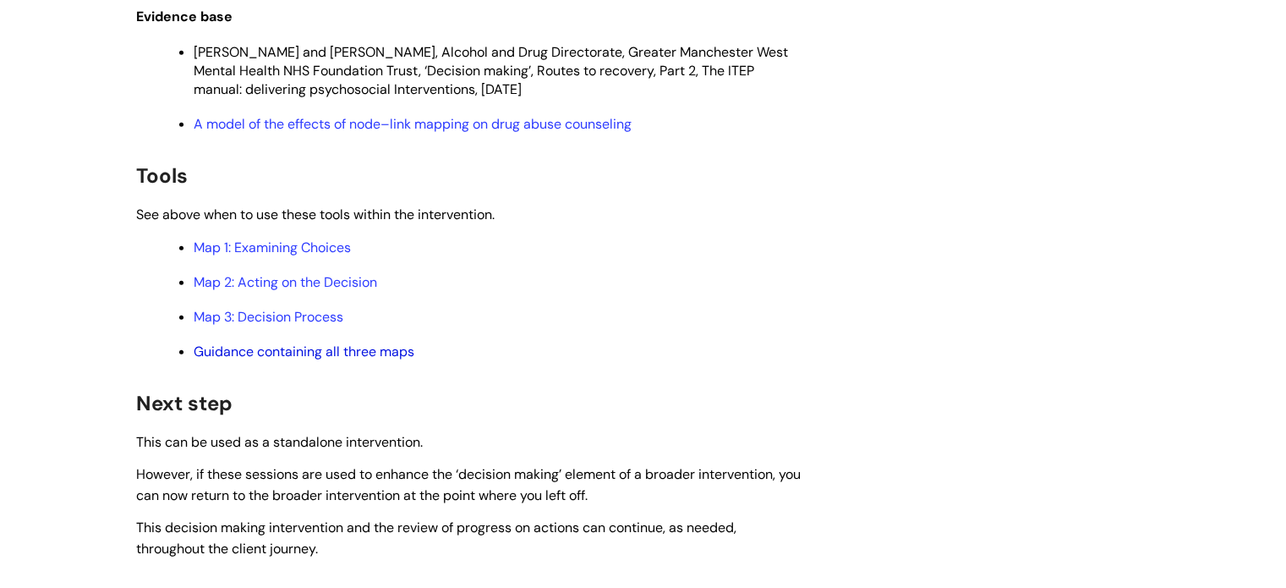  I want to click on span: Evidence base, so click(184, 16).